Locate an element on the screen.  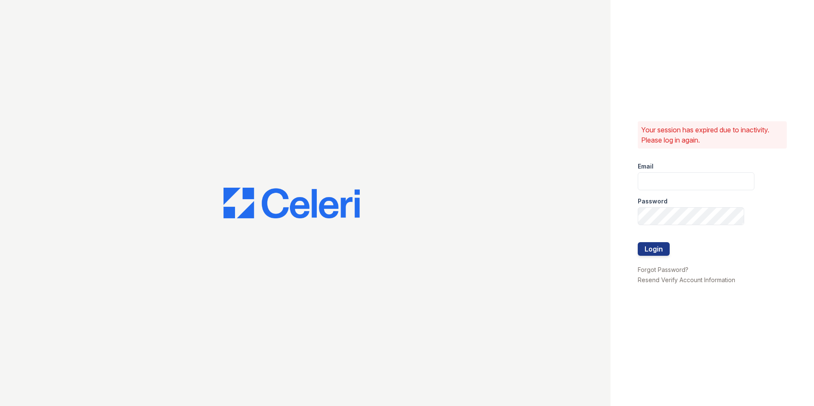
label: Email is located at coordinates (645, 166).